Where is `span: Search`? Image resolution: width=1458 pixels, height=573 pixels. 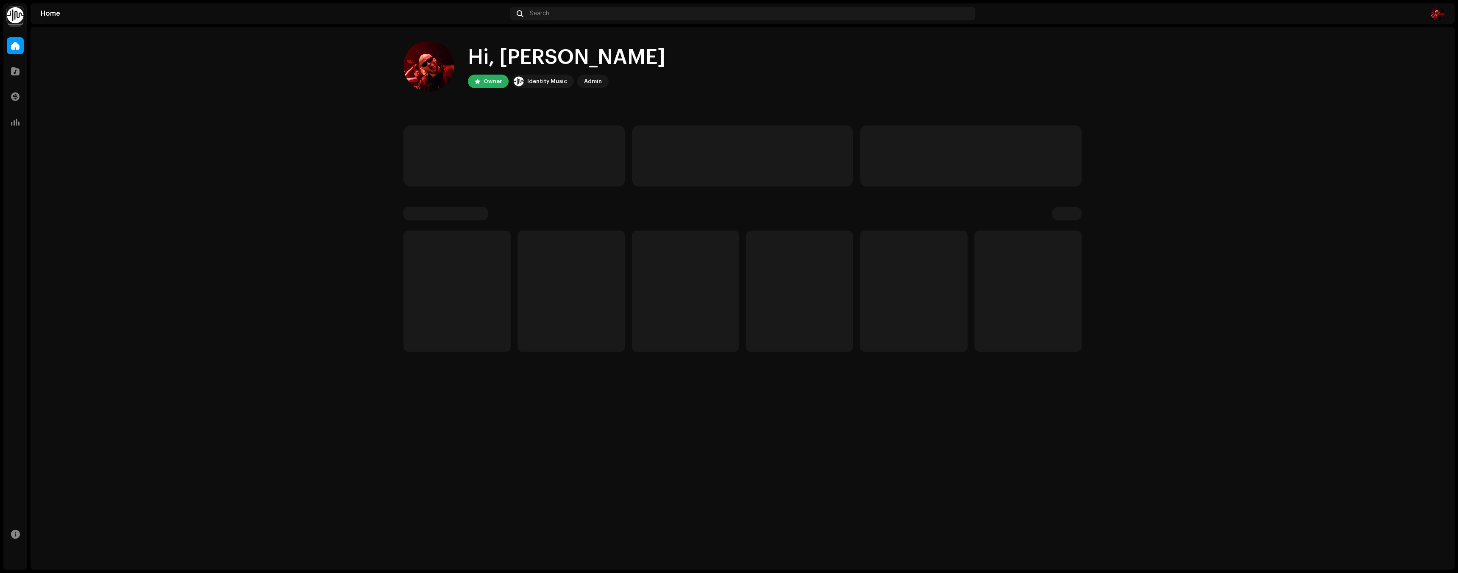 span: Search is located at coordinates (540, 14).